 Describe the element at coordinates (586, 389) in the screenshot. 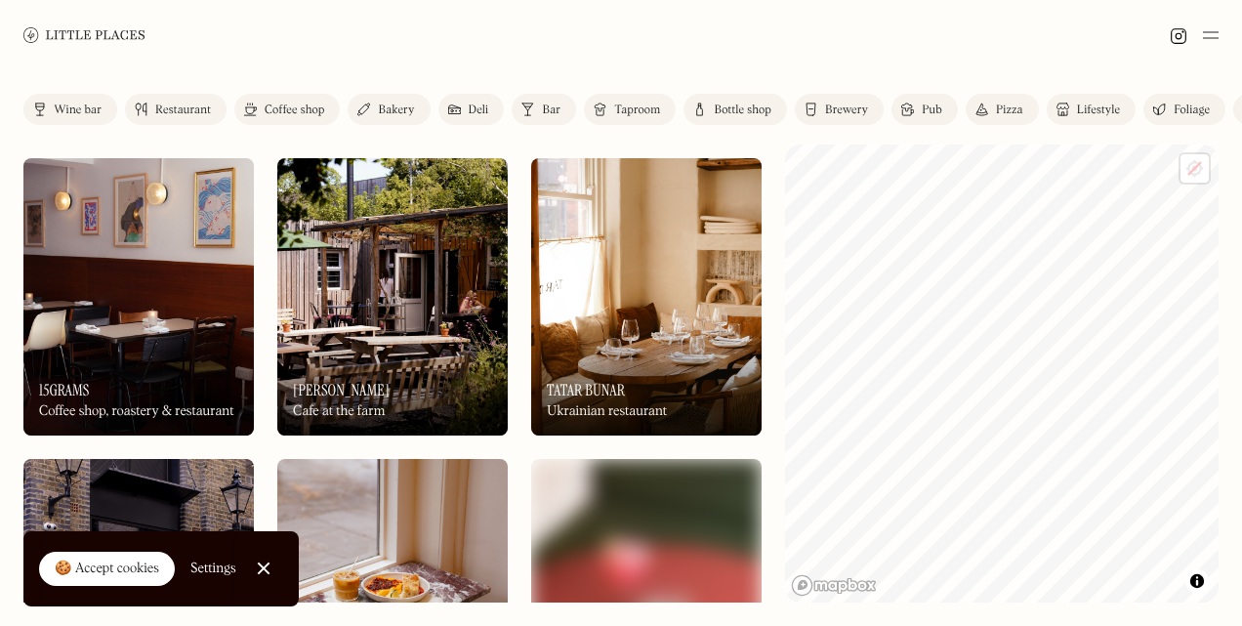

I see `h3: Tatar Bunar` at that location.